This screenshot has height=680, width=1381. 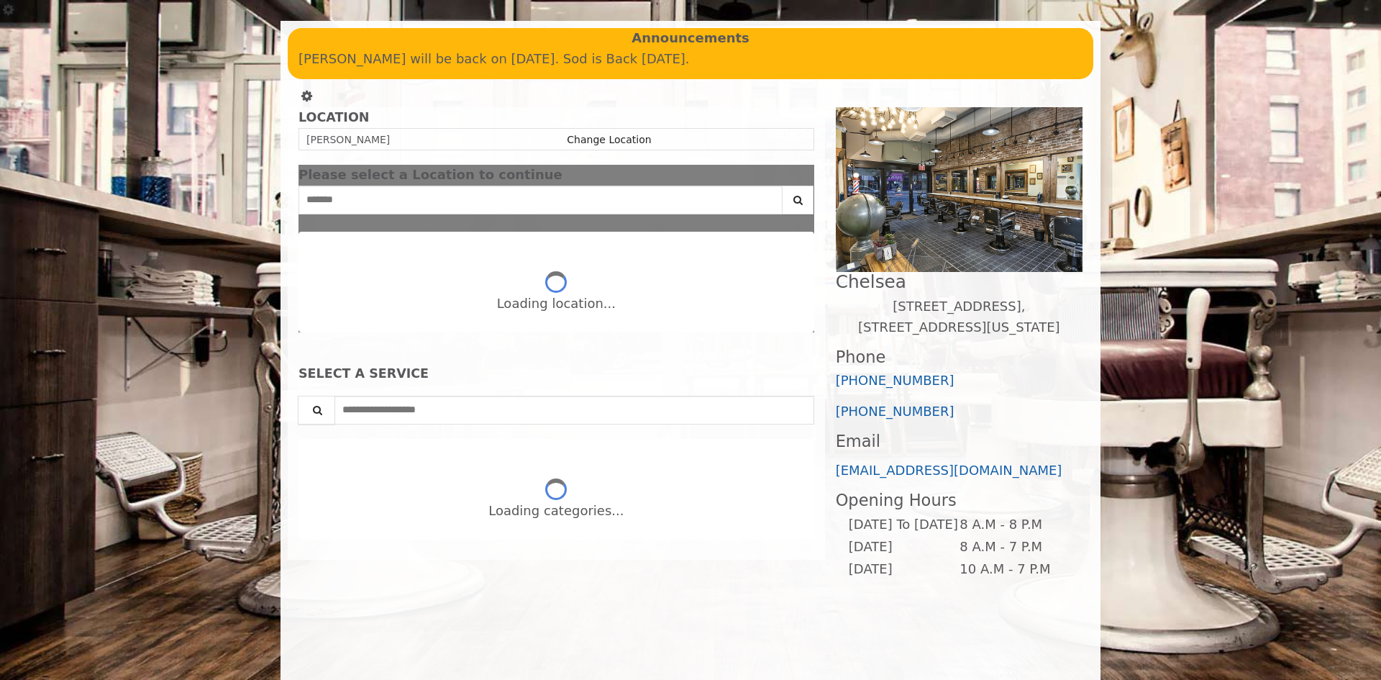 I want to click on div: SELECT A SERVICE, so click(x=556, y=373).